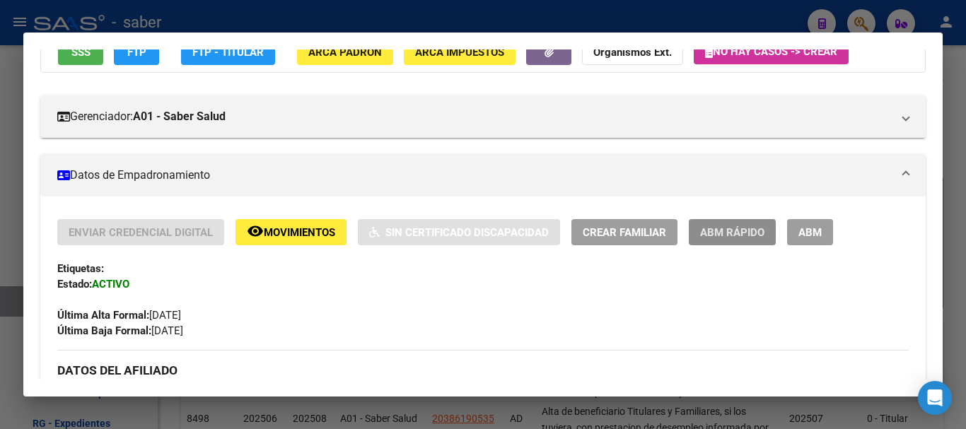 Image resolution: width=966 pixels, height=429 pixels. What do you see at coordinates (81, 269) in the screenshot?
I see `strong: Etiquetas:` at bounding box center [81, 269].